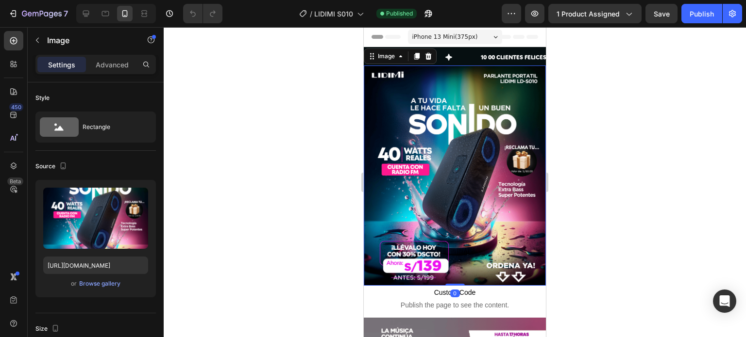 The height and width of the screenshot is (337, 746). Describe the element at coordinates (112, 65) in the screenshot. I see `p: Advanced` at that location.